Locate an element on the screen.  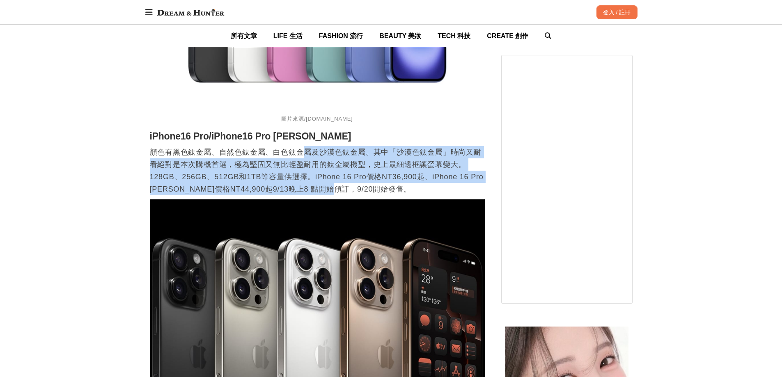
a: CREATE 創作 is located at coordinates (507, 36).